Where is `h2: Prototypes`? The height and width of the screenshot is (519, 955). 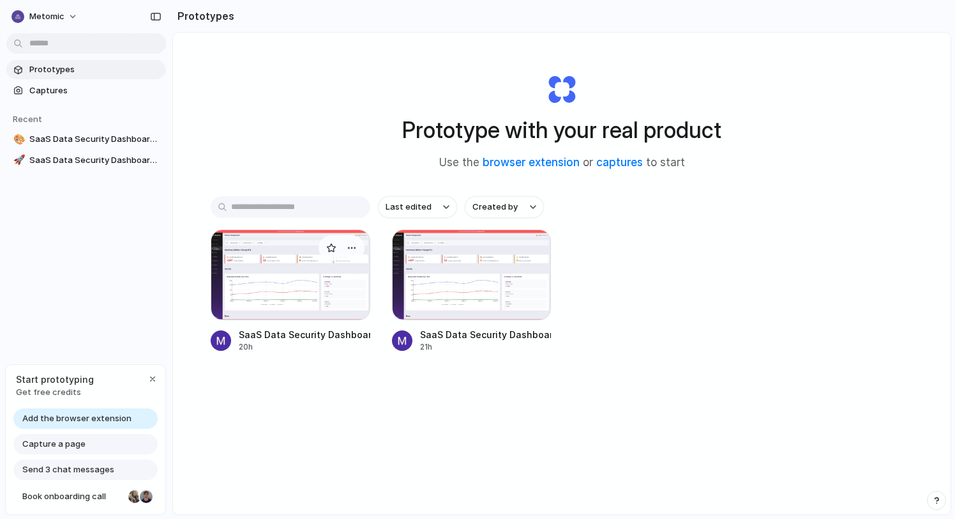
h2: Prototypes is located at coordinates (203, 16).